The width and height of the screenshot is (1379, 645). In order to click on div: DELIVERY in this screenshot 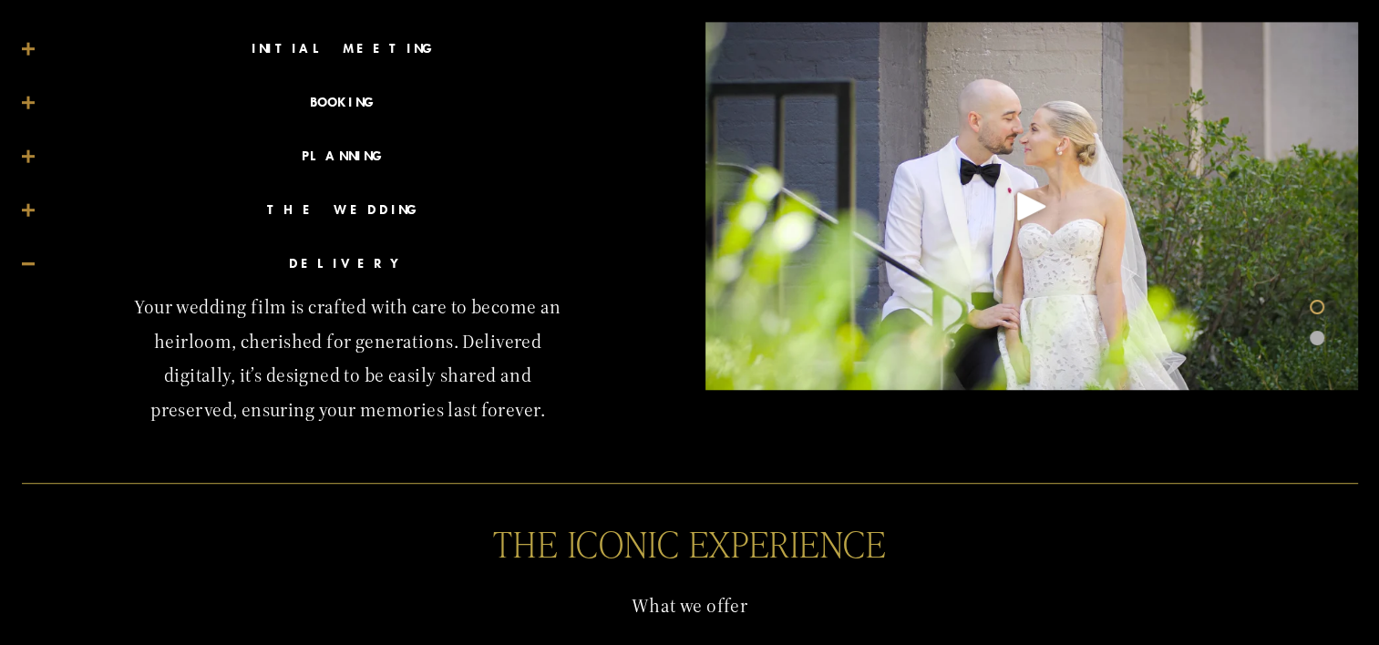, I will do `click(348, 366)`.